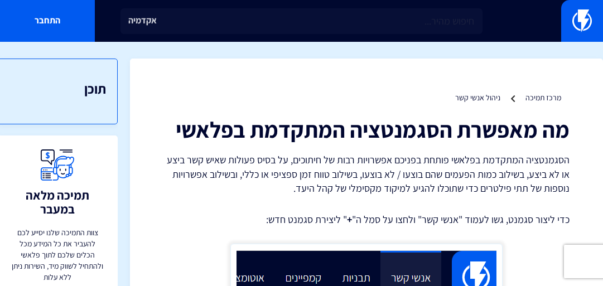 This screenshot has height=286, width=603. What do you see at coordinates (366, 129) in the screenshot?
I see `h1: מה מאפשרת הסגמנטציה המתקדמת בפלאשי` at bounding box center [366, 129].